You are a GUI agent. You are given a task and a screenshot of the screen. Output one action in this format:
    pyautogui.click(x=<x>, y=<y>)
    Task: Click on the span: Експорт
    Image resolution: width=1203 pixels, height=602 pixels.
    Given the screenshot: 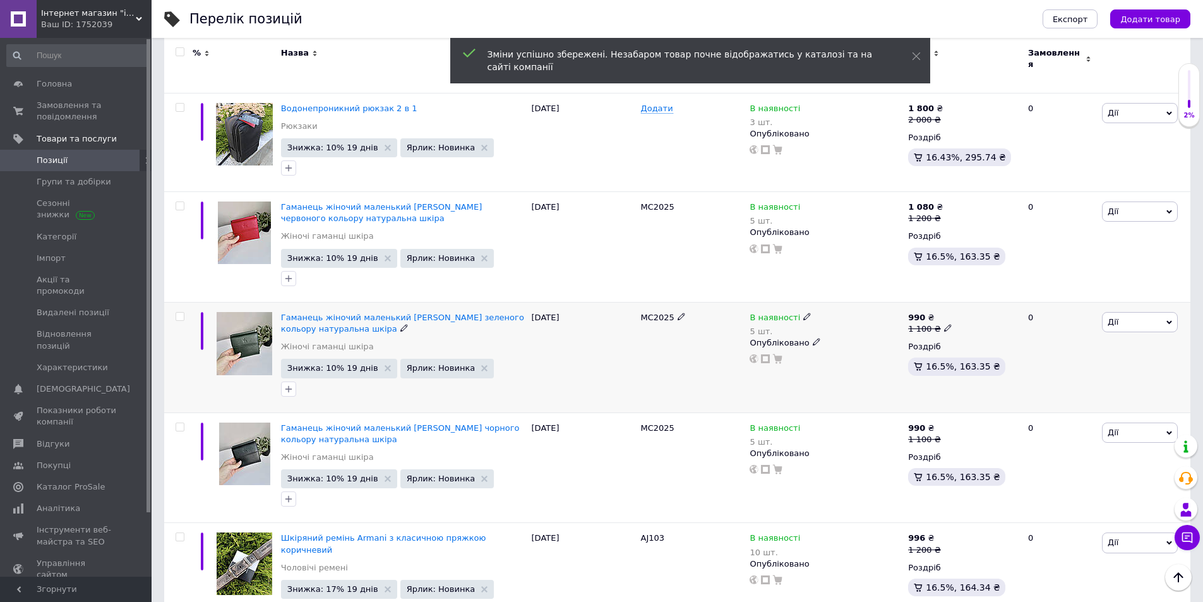 What is the action you would take?
    pyautogui.click(x=1070, y=19)
    